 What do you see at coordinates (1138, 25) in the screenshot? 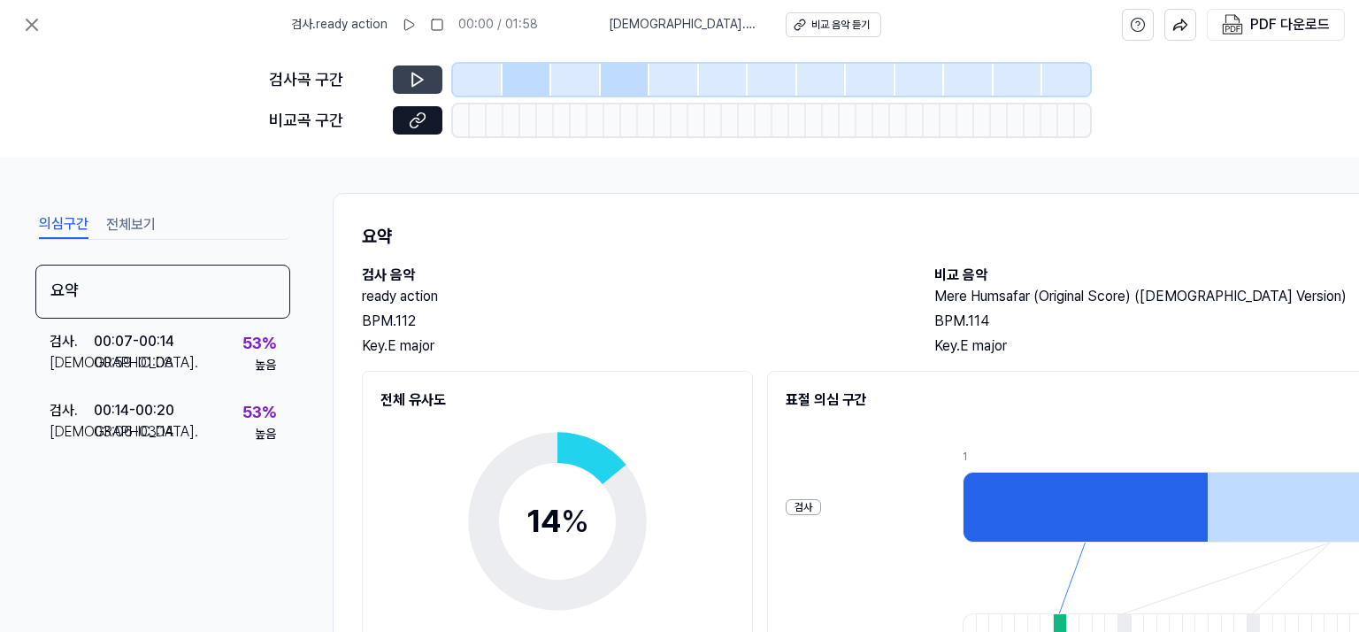
I see `button: help` at bounding box center [1138, 25].